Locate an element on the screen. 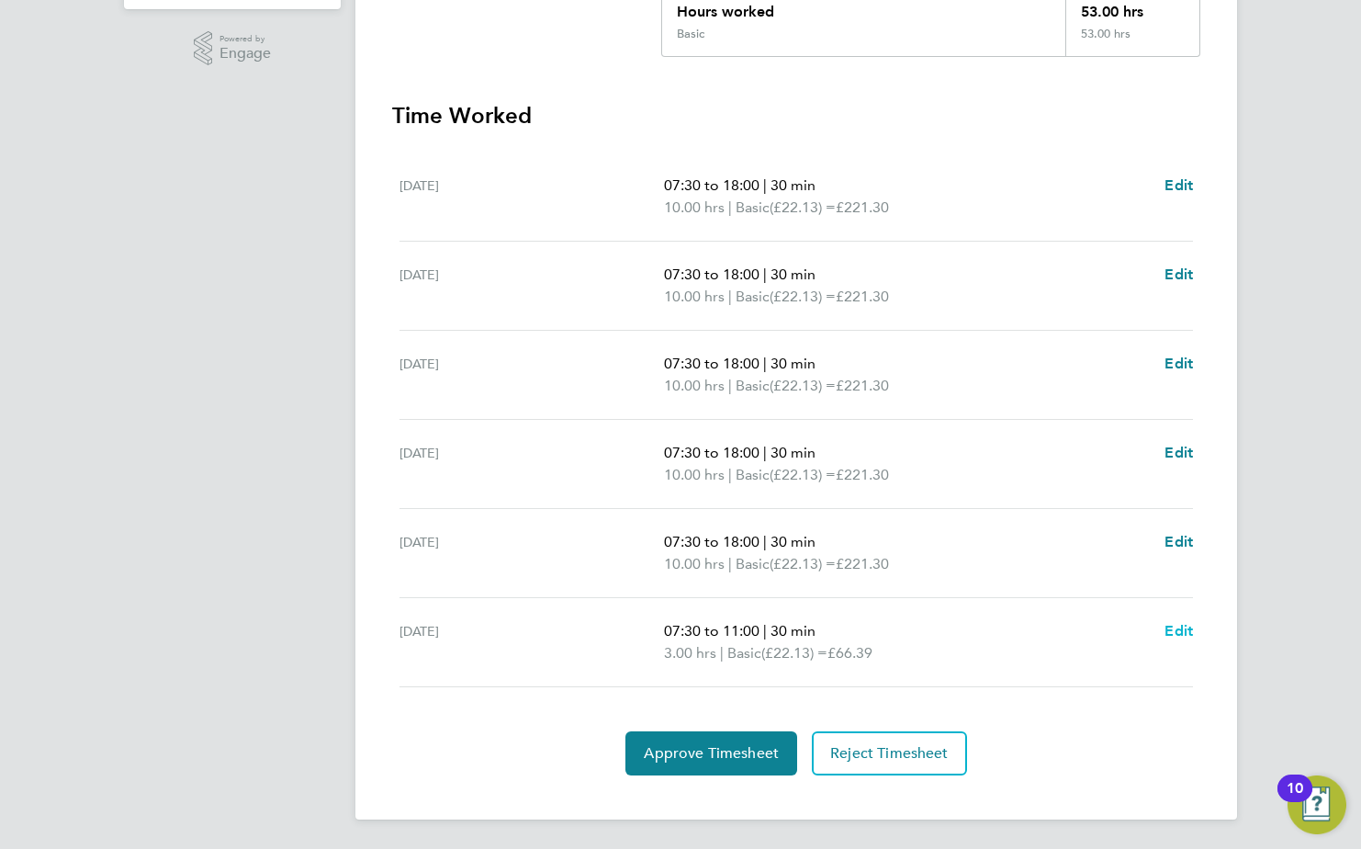 The image size is (1361, 849). span: 3.00 hrs is located at coordinates (690, 652).